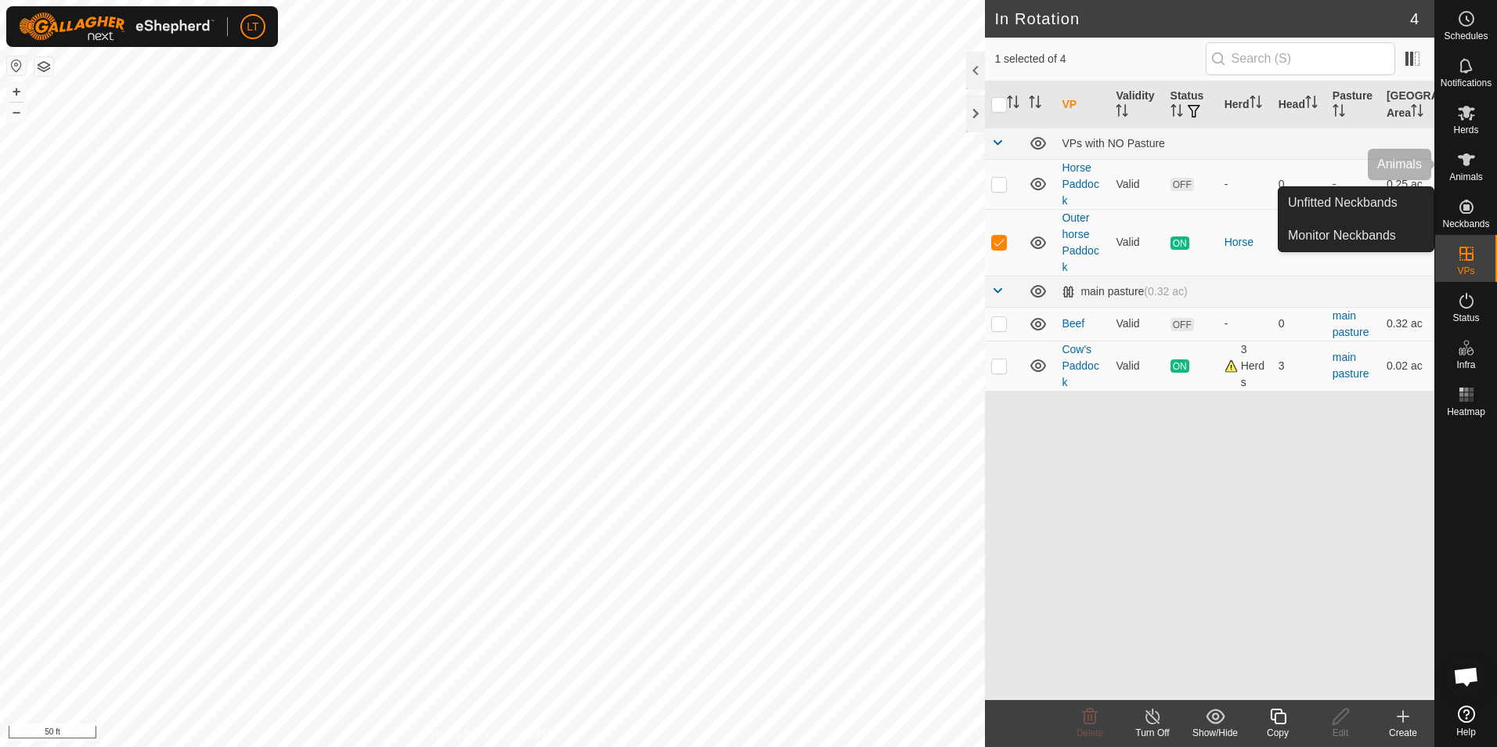  Describe the element at coordinates (1124, 291) in the screenshot. I see `div: main pasture` at that location.